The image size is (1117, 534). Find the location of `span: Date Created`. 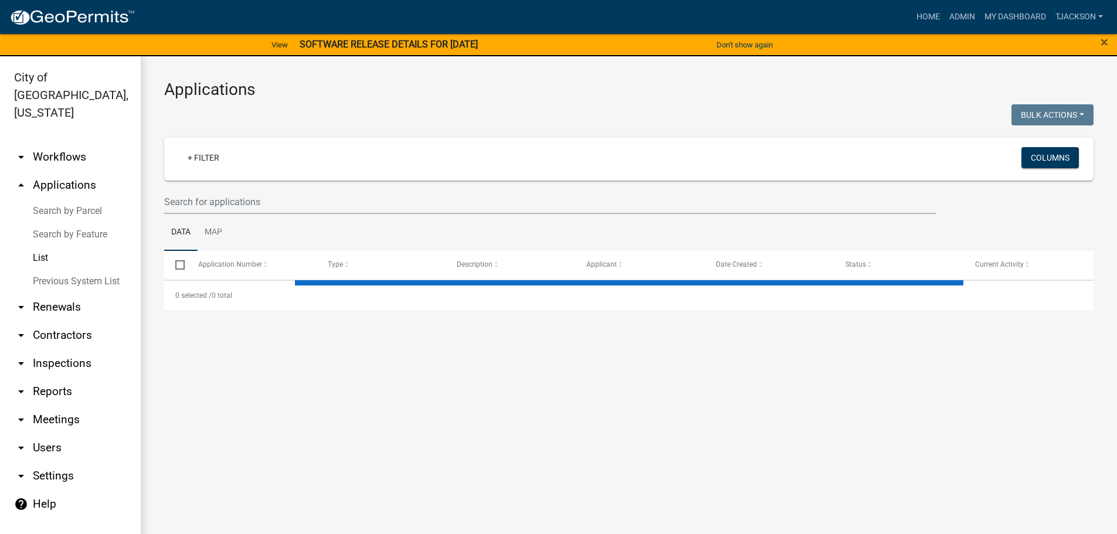

span: Date Created is located at coordinates (737, 265).